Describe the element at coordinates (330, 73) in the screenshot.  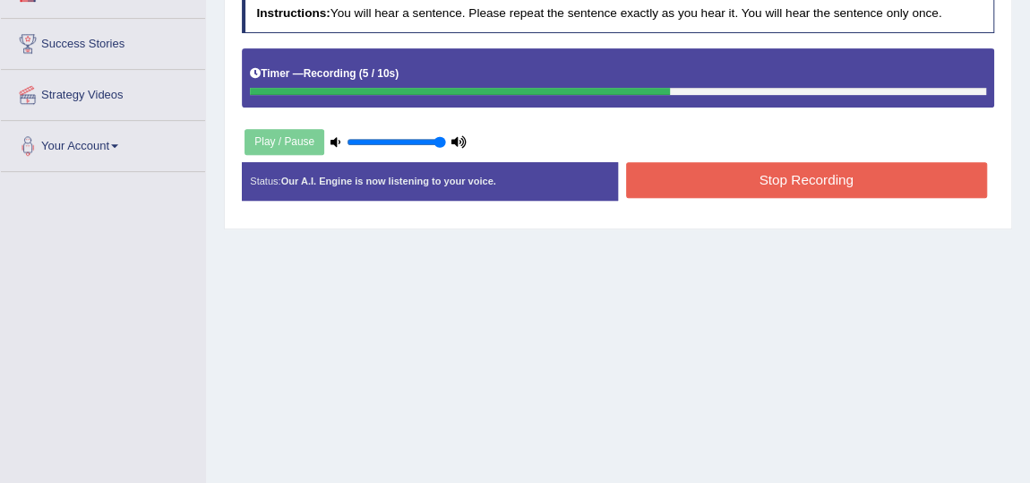
I see `b: Recording` at that location.